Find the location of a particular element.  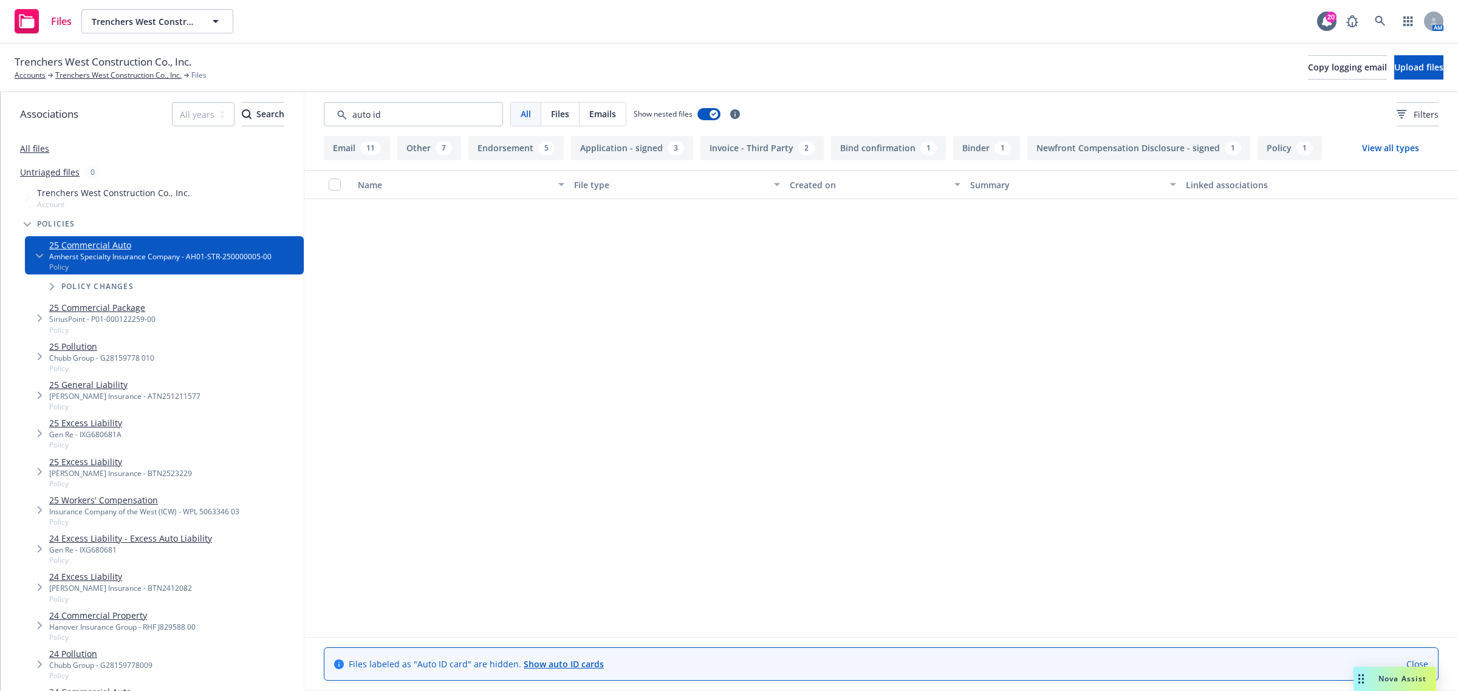

span: Associations is located at coordinates (49, 114).